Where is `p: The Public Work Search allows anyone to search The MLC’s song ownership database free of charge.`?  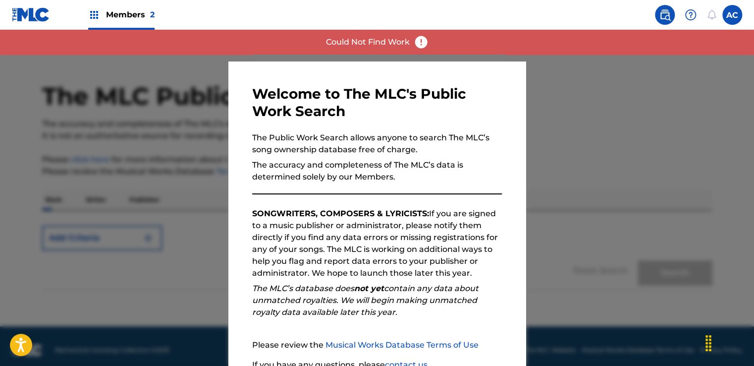 p: The Public Work Search allows anyone to search The MLC’s song ownership database free of charge. is located at coordinates (377, 144).